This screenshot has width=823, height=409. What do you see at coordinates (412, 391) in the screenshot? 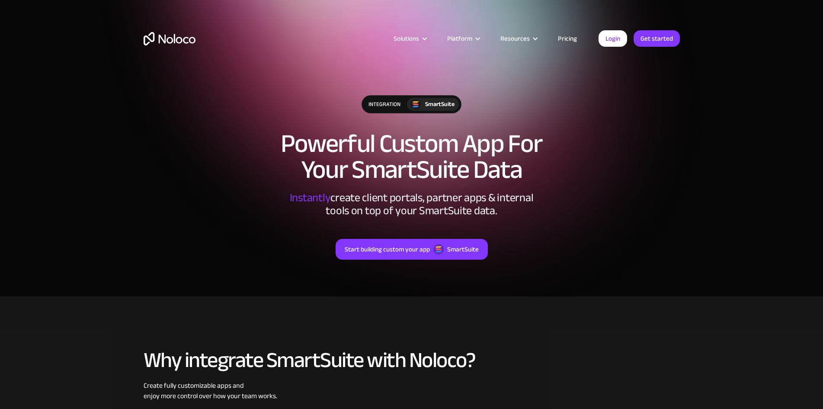
I see `div: Create fully customizable apps and enjoy more control over how your team works.` at bounding box center [412, 391].